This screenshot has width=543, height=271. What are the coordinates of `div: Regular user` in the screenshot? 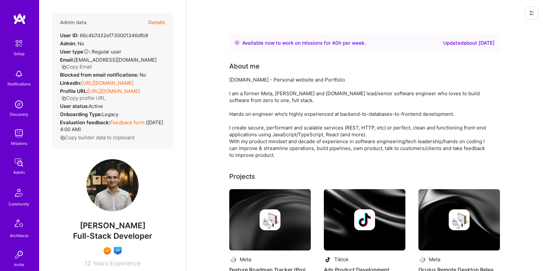 It's located at (91, 52).